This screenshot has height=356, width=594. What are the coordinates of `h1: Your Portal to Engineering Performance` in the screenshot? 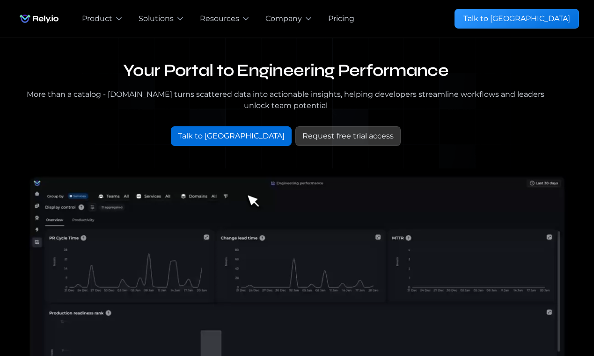 It's located at (286, 71).